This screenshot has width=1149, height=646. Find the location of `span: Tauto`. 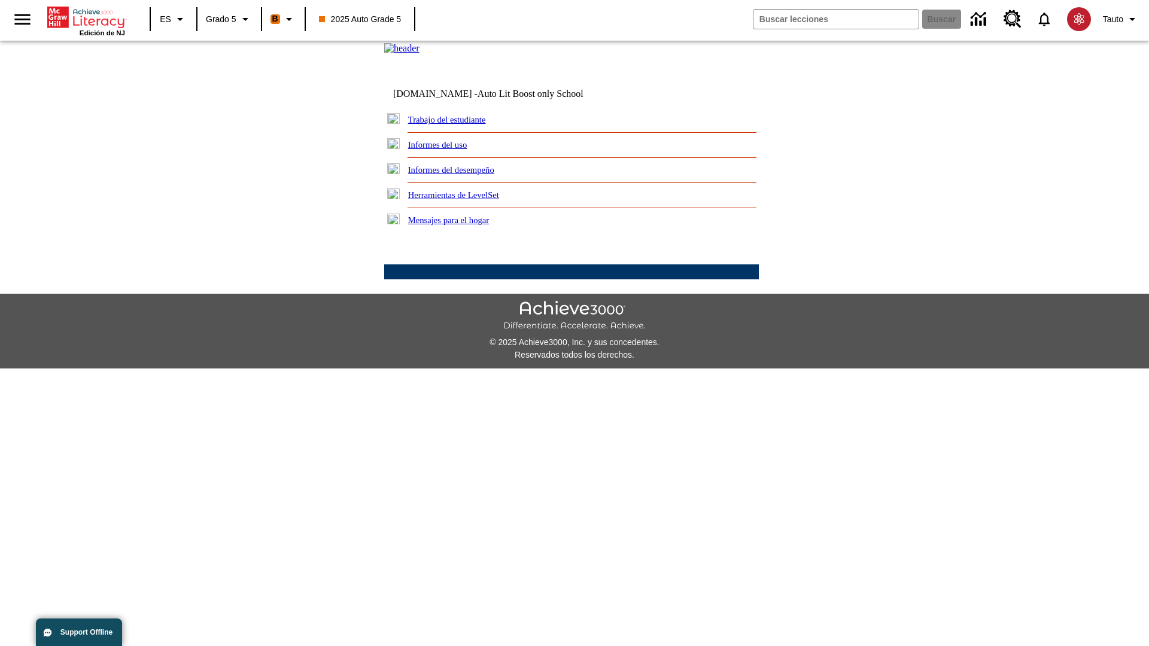

span: Tauto is located at coordinates (1113, 19).